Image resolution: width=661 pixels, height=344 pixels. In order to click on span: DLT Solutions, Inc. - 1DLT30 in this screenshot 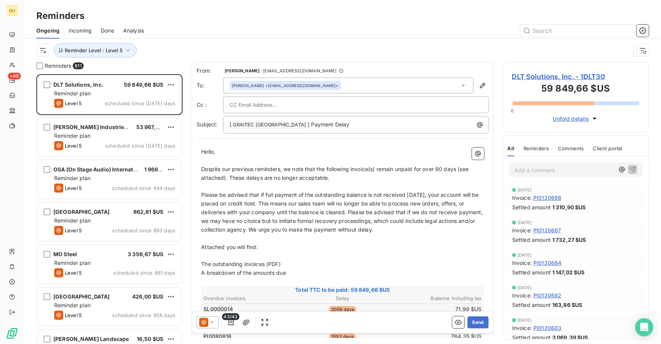, I will do `click(575, 76)`.